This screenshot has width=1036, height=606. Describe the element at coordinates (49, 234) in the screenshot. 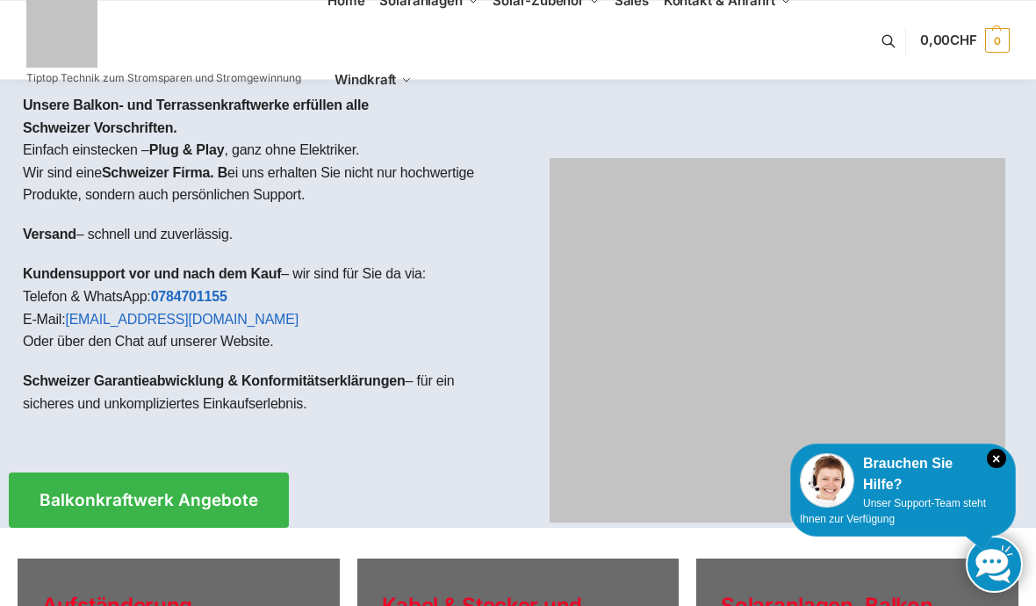

I see `strong: Versand` at that location.